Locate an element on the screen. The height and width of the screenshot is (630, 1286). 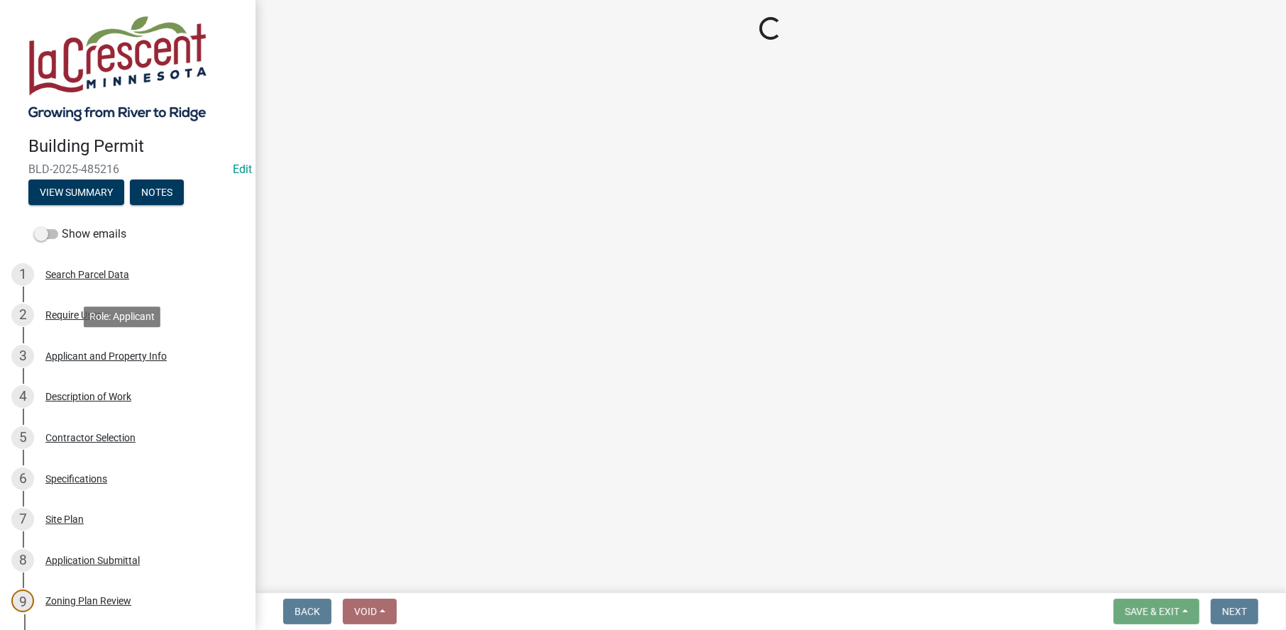
button: Save & Exit is located at coordinates (1156, 612).